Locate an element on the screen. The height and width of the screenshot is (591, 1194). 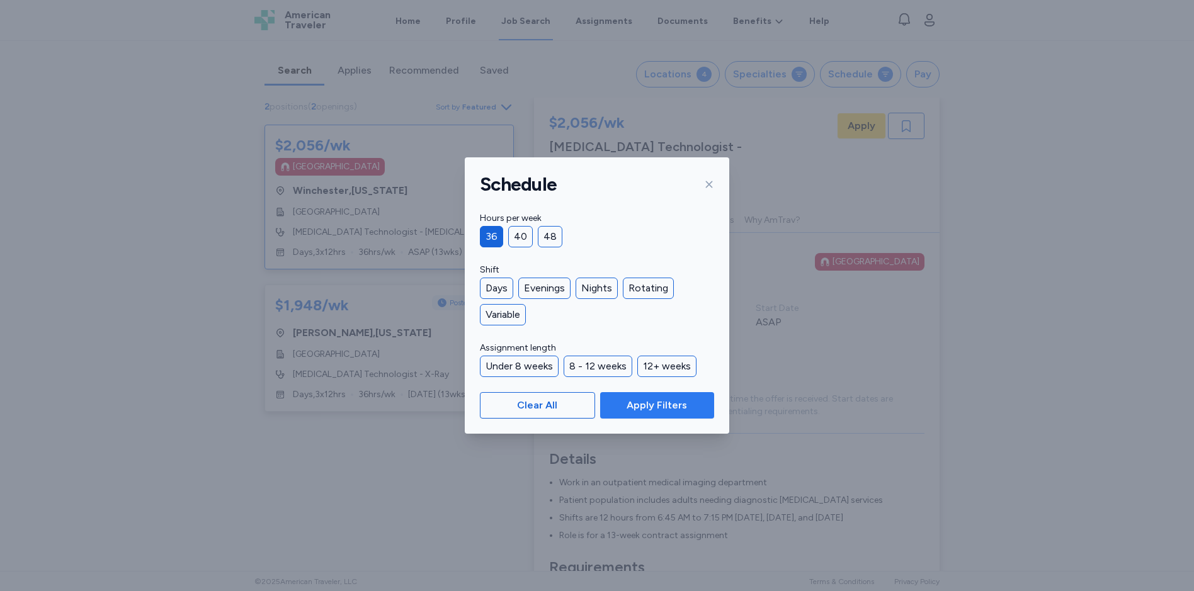
label: Assignment length is located at coordinates (597, 348).